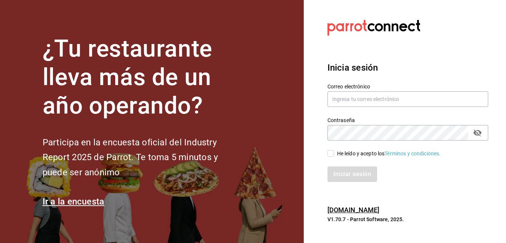  What do you see at coordinates (408, 68) in the screenshot?
I see `h3: Inicia sesión` at bounding box center [408, 68].